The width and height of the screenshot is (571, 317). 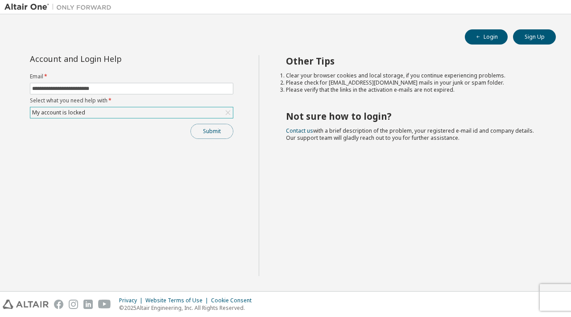 What do you see at coordinates (178, 301) in the screenshot?
I see `div: Website Terms of Use` at bounding box center [178, 301].